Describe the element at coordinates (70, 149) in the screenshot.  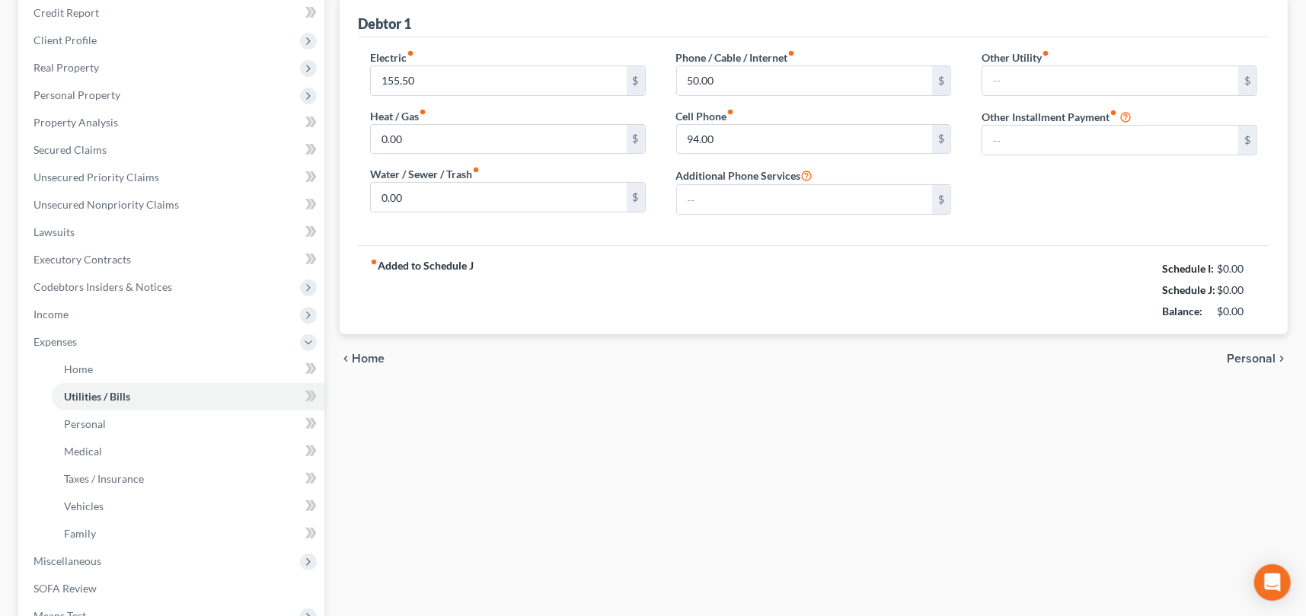
I see `span: Secured Claims` at that location.